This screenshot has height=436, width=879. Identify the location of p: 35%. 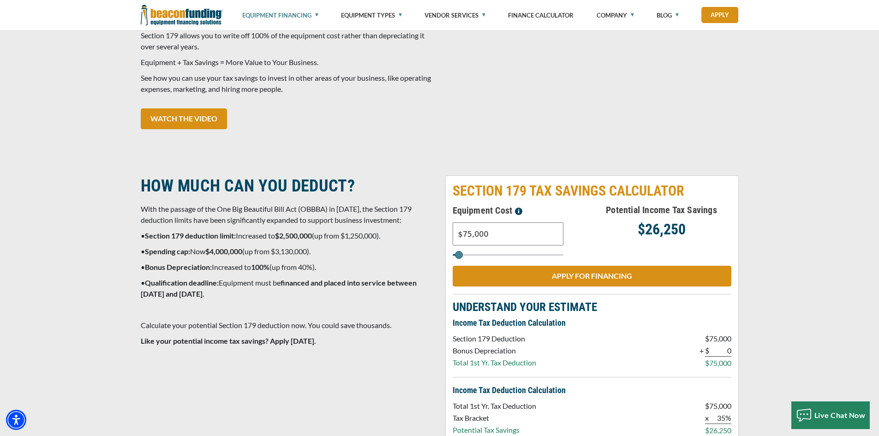
(721, 418).